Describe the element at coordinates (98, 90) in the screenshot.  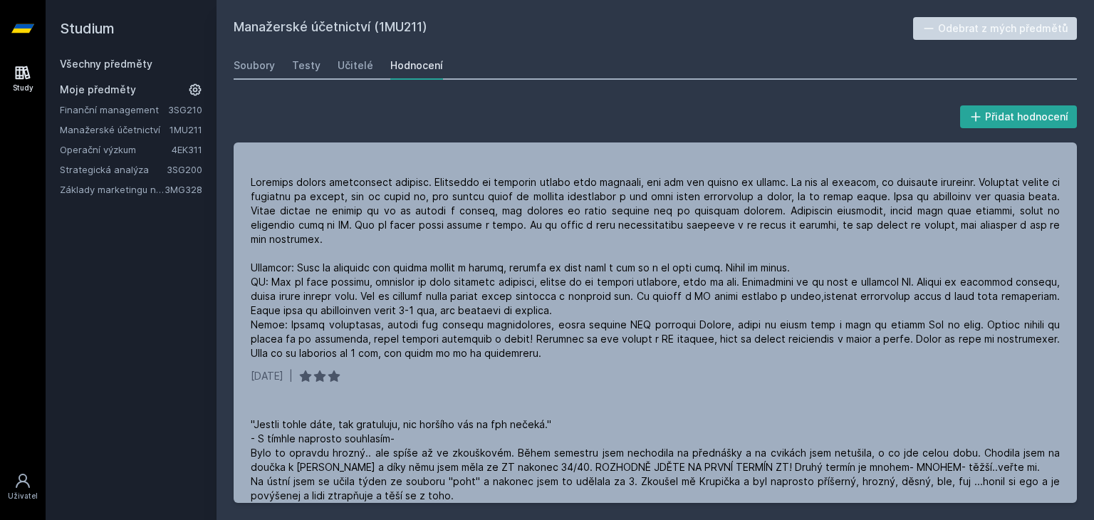
I see `span: Moje předměty` at that location.